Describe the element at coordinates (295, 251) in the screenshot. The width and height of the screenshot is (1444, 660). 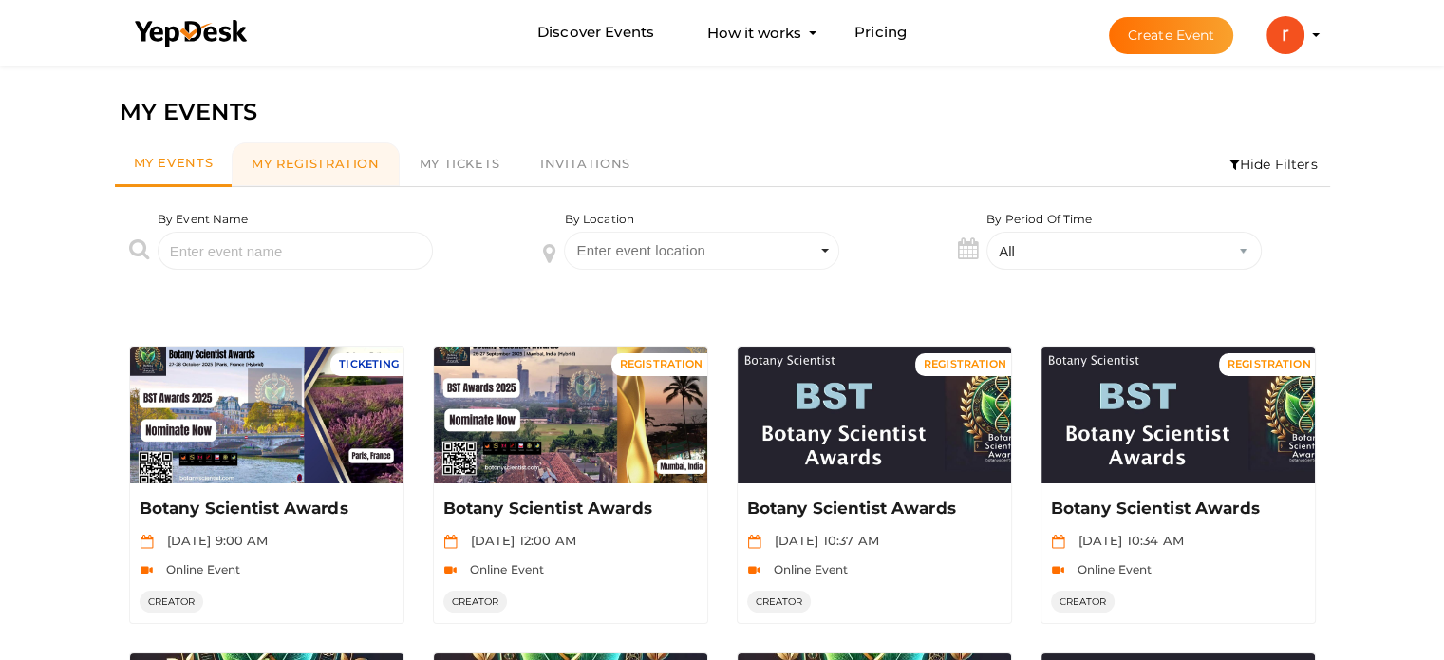
I see `input: Enter event name` at that location.